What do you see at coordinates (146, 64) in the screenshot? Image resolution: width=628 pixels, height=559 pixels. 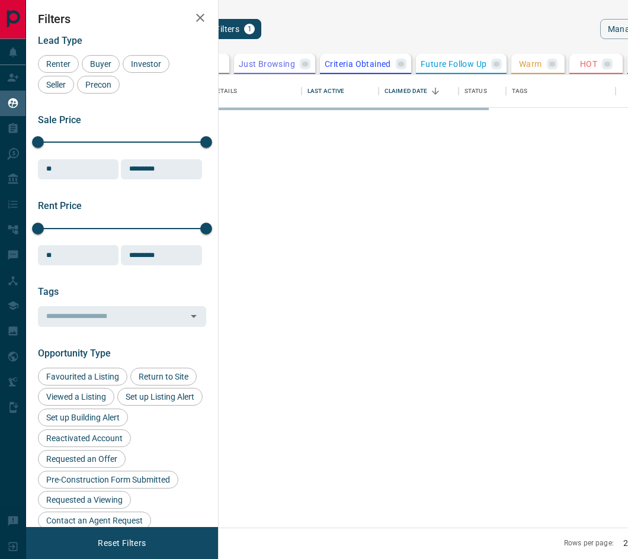 I see `div: Investor` at bounding box center [146, 64].